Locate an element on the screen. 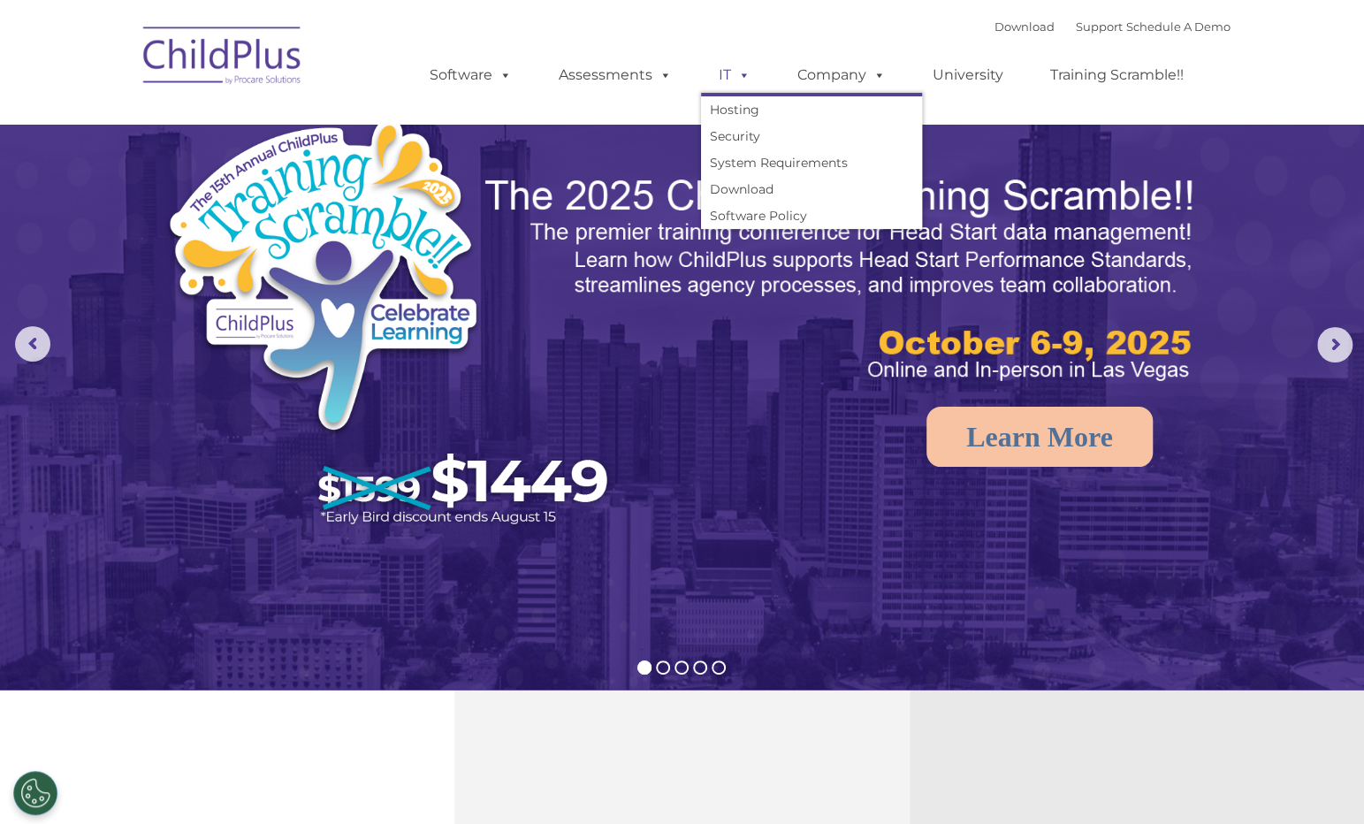 Image resolution: width=1364 pixels, height=824 pixels. a: Hosting is located at coordinates (812, 110).